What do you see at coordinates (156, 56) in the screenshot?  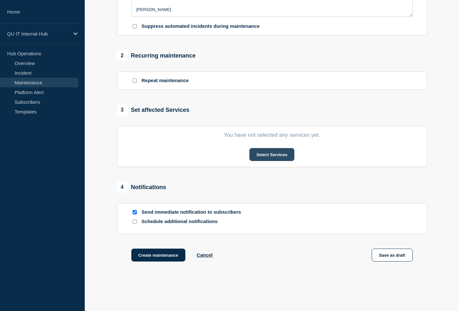 I see `div: Recurring maintenance` at bounding box center [156, 56].